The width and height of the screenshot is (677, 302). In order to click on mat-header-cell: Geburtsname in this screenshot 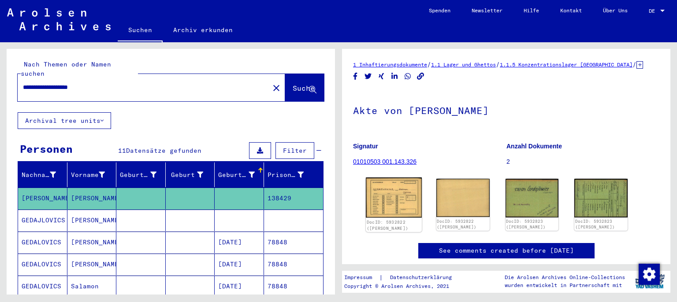, I will do `click(141, 175)`.